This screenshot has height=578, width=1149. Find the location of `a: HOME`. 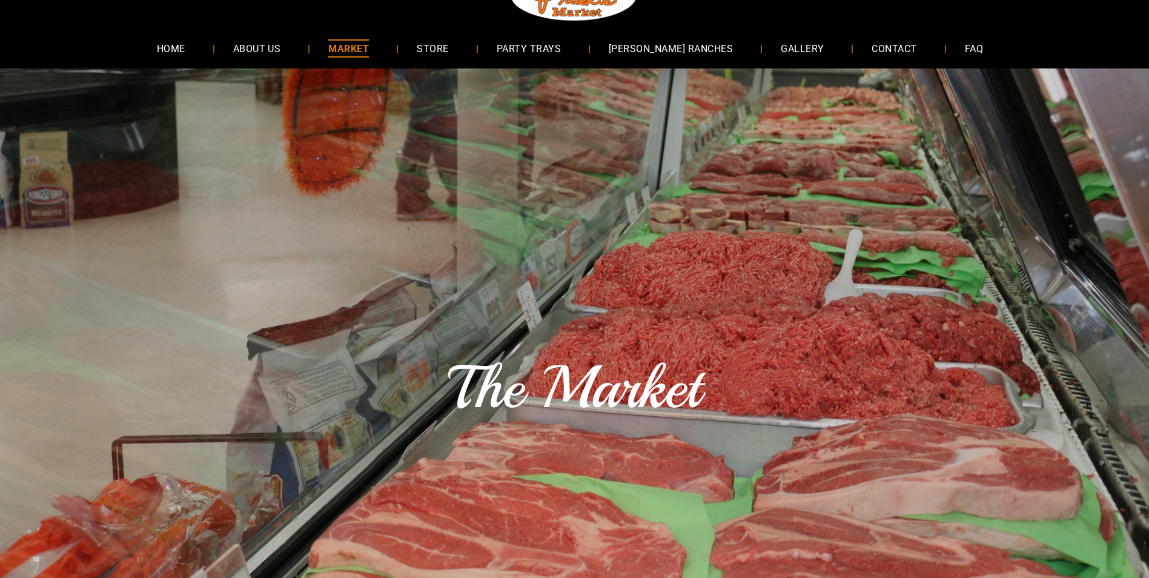

a: HOME is located at coordinates (171, 48).